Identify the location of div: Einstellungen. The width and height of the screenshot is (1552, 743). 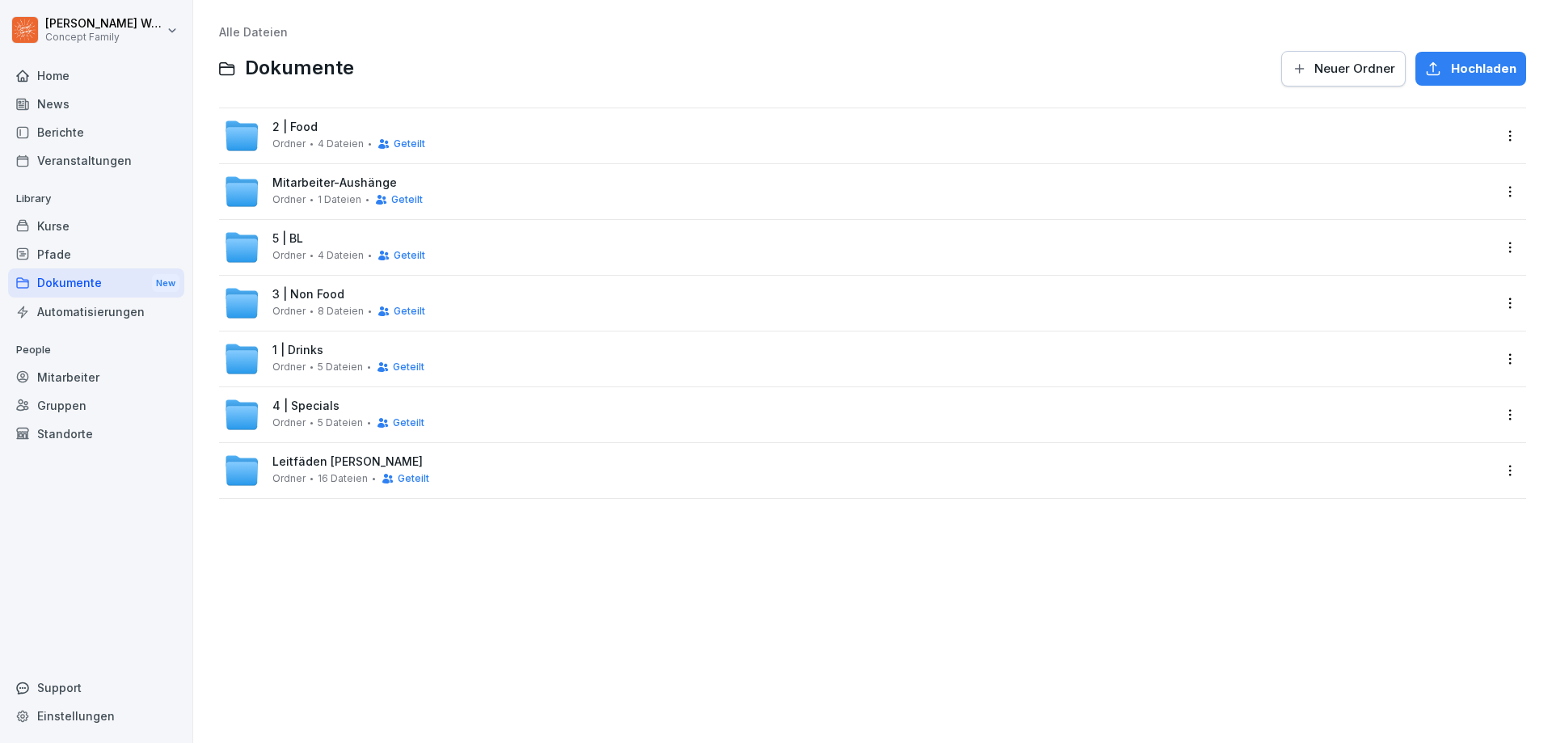
(96, 715).